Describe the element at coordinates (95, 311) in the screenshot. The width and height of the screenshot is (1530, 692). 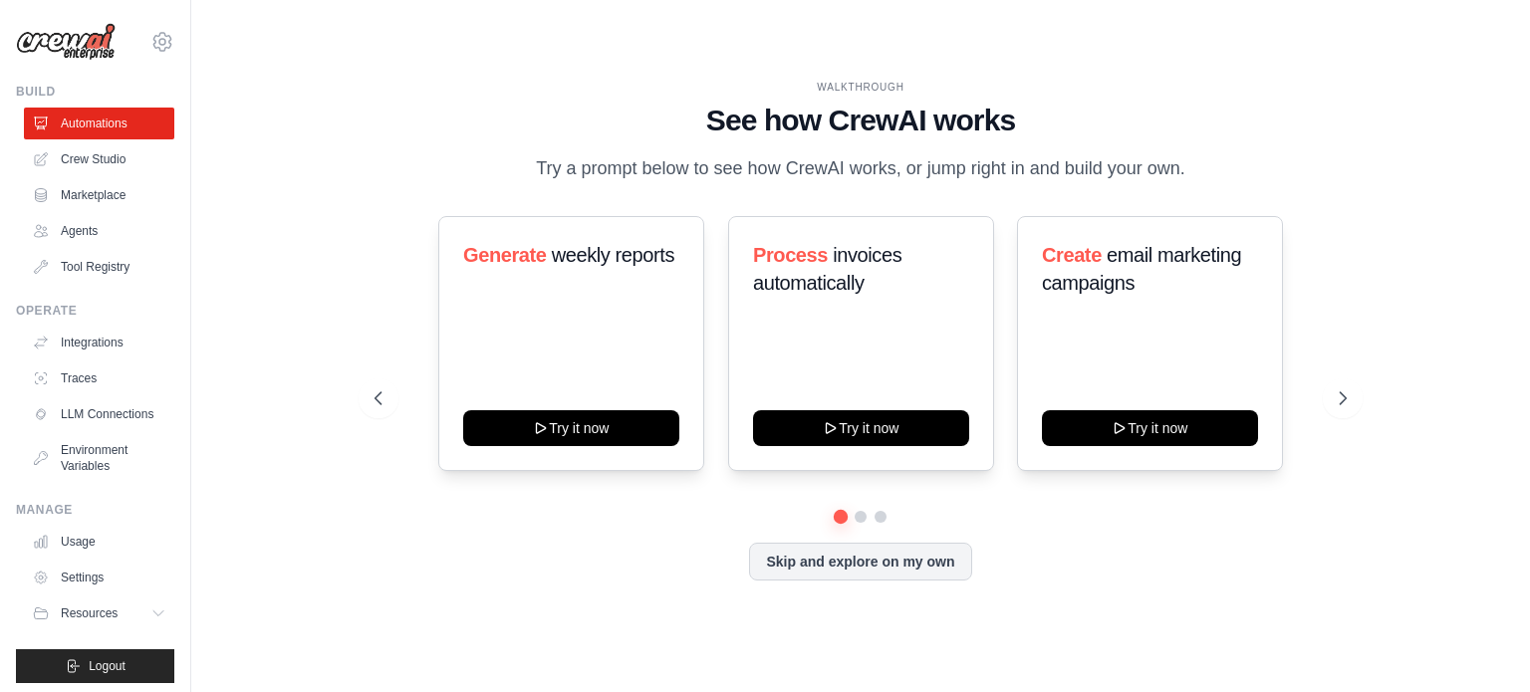
I see `div: Operate` at that location.